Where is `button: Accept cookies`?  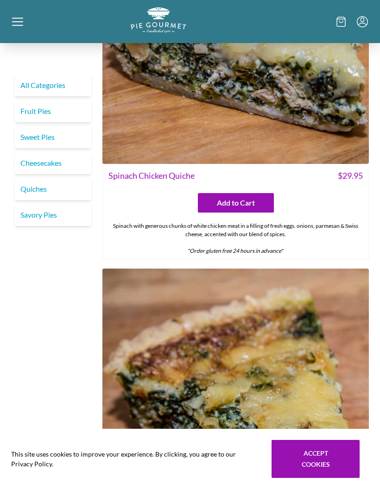 button: Accept cookies is located at coordinates (316, 459).